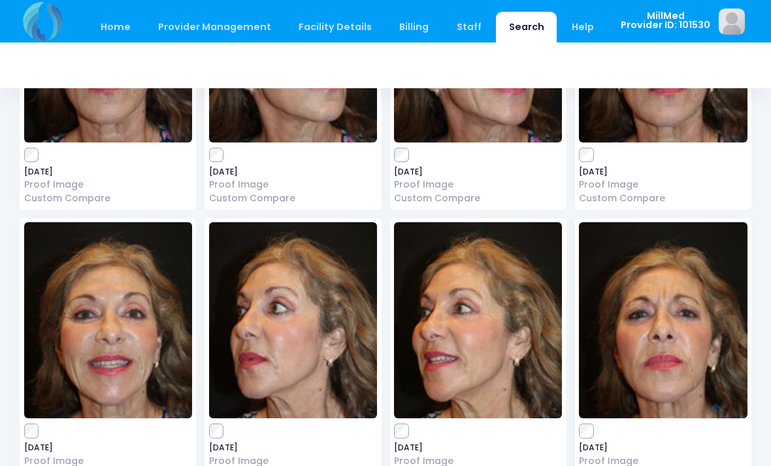 The width and height of the screenshot is (771, 466). Describe the element at coordinates (335, 27) in the screenshot. I see `a: Facility Details` at that location.